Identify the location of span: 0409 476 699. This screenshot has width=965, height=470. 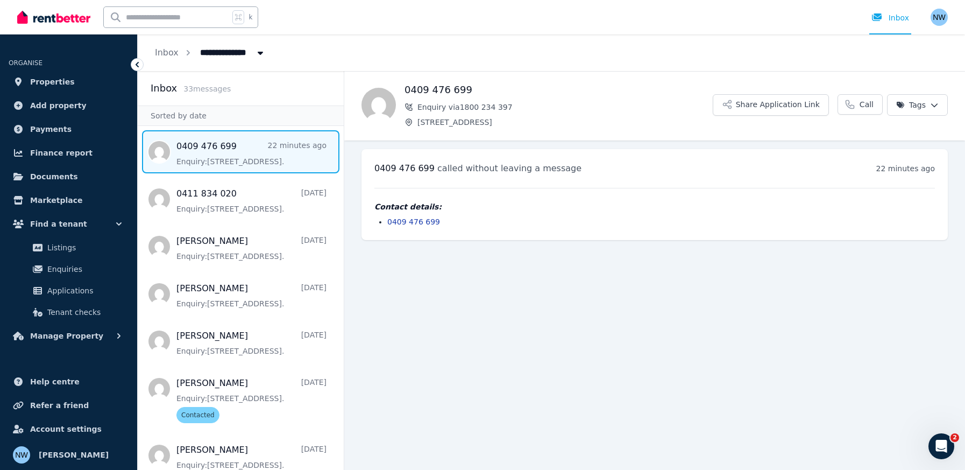
(404, 168).